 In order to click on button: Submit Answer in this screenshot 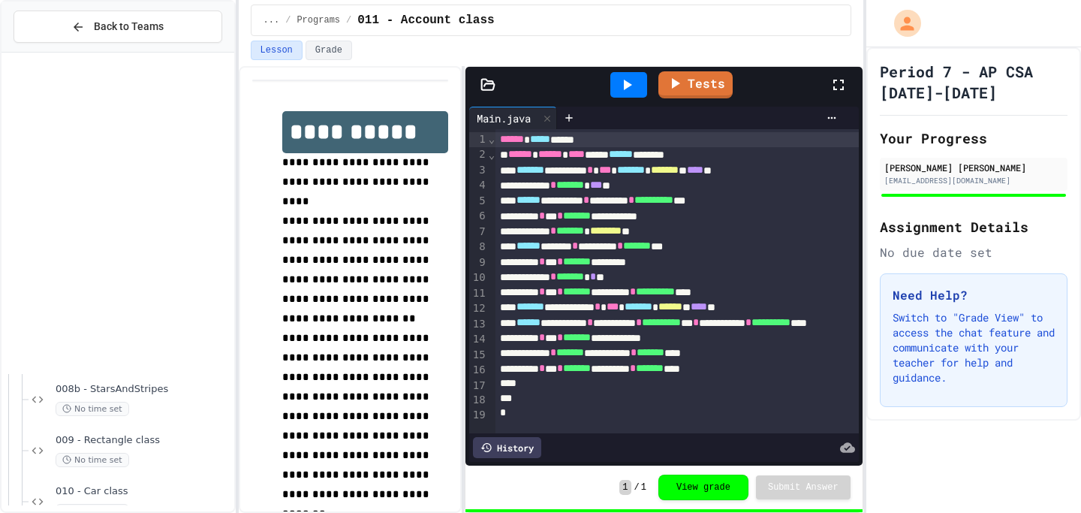, I will do `click(803, 487)`.